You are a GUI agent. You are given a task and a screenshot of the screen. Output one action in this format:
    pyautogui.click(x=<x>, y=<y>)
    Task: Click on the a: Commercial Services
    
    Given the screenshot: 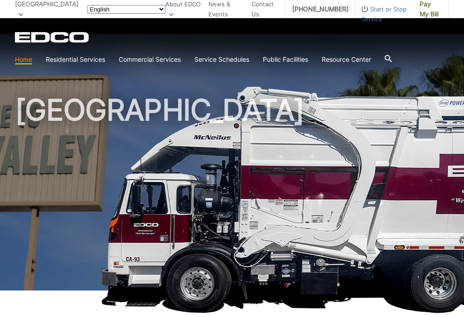 What is the action you would take?
    pyautogui.click(x=150, y=59)
    